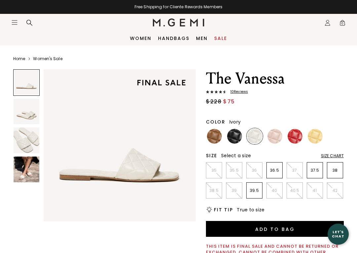  Describe the element at coordinates (221, 38) in the screenshot. I see `a: Sale` at that location.